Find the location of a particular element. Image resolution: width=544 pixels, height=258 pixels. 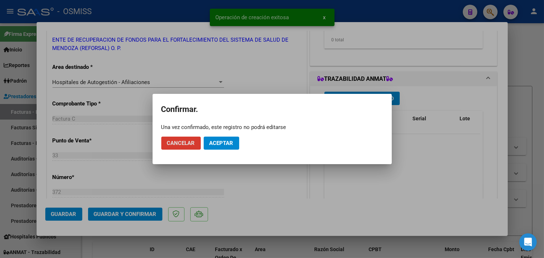

div: Open Intercom Messenger is located at coordinates (528, 242).